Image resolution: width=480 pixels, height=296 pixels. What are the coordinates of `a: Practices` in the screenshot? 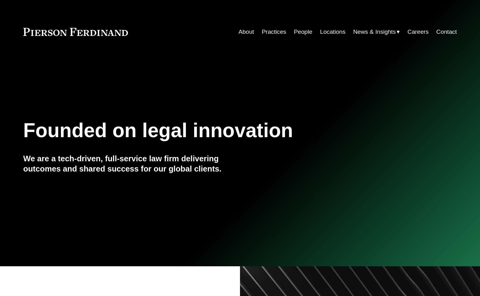 It's located at (274, 32).